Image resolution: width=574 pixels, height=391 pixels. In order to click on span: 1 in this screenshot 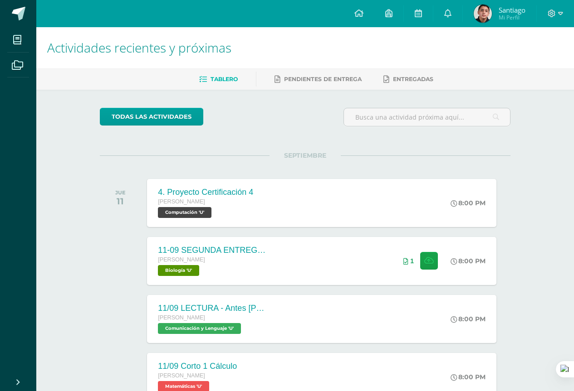, I will do `click(412, 261)`.